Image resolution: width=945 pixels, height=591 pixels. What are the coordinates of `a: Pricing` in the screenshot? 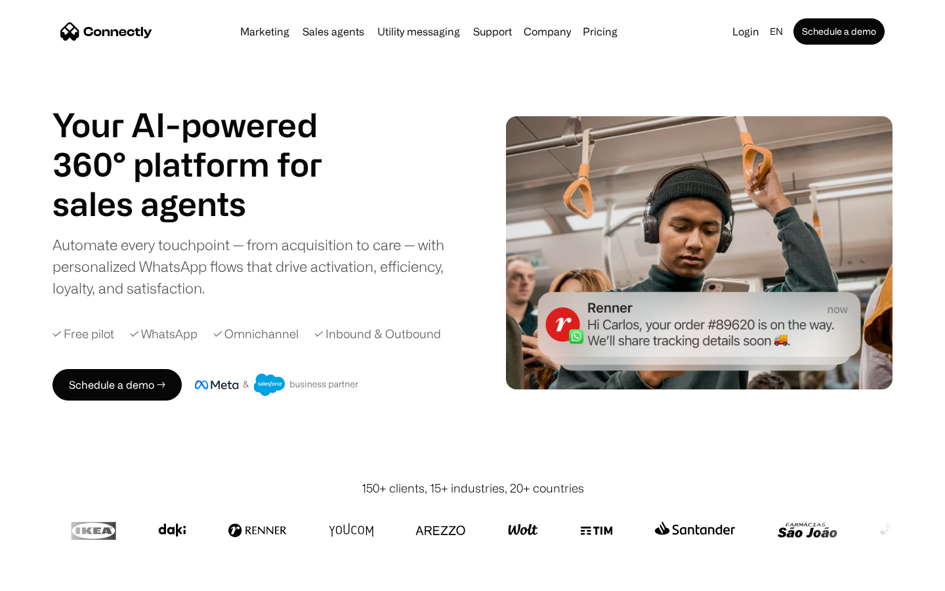 It's located at (600, 32).